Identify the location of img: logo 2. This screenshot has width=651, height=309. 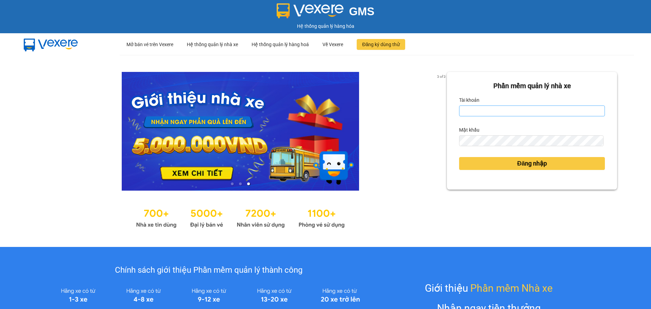
(310, 11).